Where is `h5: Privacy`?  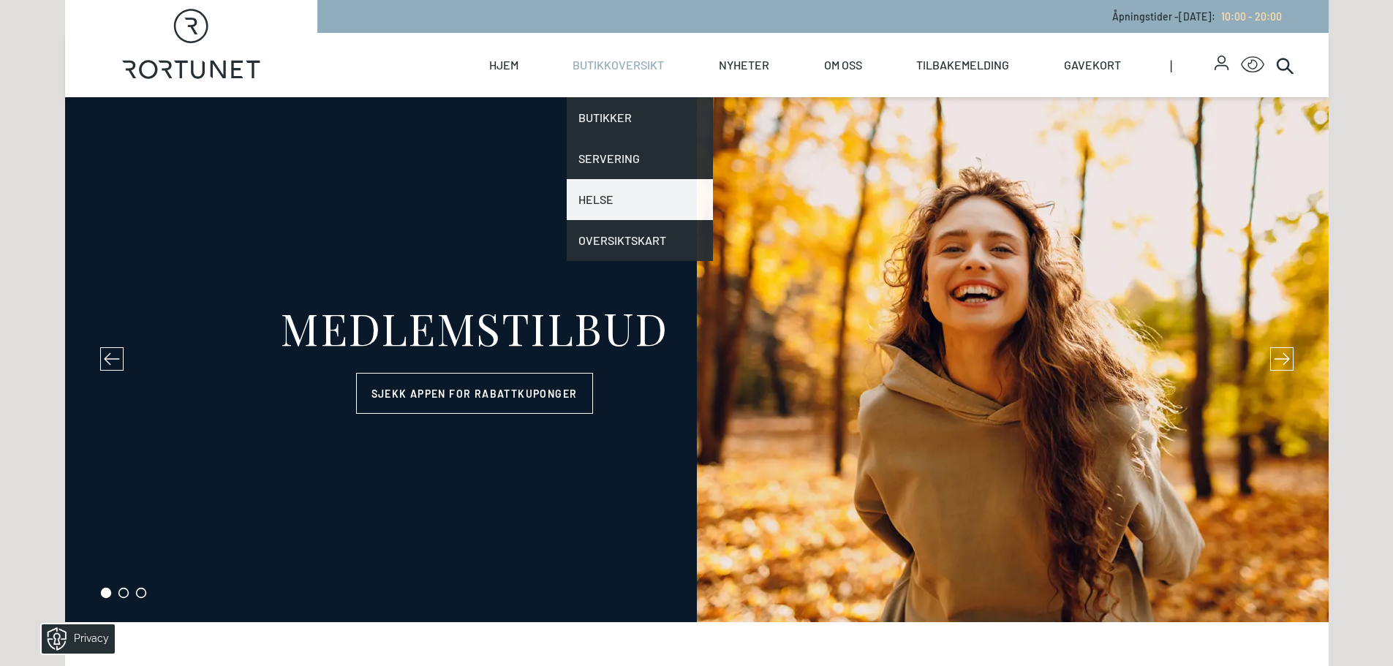
h5: Privacy is located at coordinates (77, 19).